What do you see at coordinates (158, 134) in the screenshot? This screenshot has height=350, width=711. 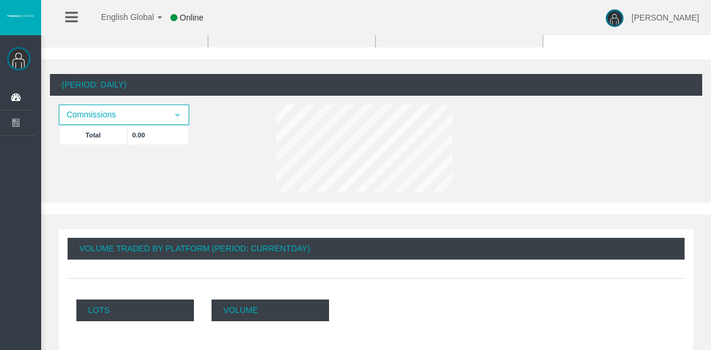 I see `td: 0.00` at bounding box center [158, 134].